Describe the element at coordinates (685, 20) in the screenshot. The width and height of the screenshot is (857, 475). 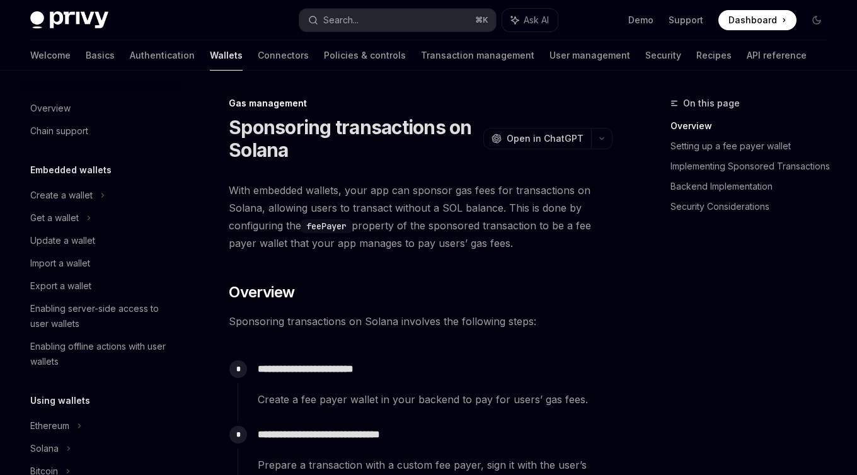
I see `a: Support` at that location.